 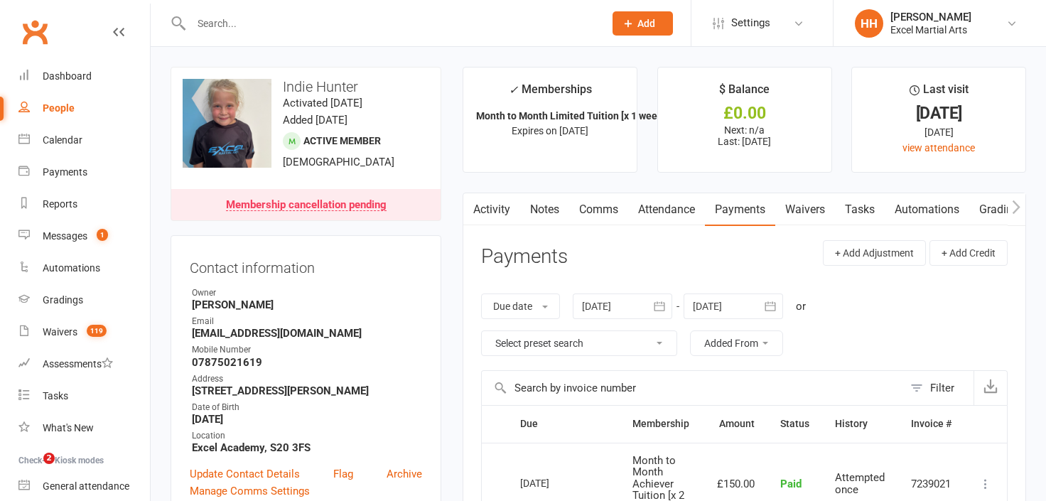 What do you see at coordinates (67, 76) in the screenshot?
I see `div: Dashboard` at bounding box center [67, 76].